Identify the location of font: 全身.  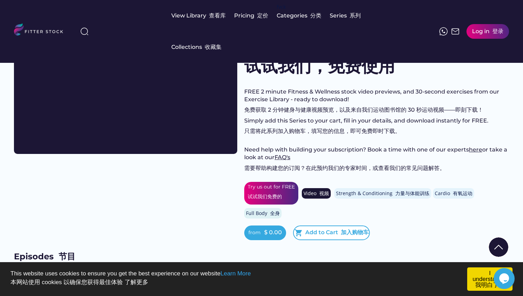
(275, 213).